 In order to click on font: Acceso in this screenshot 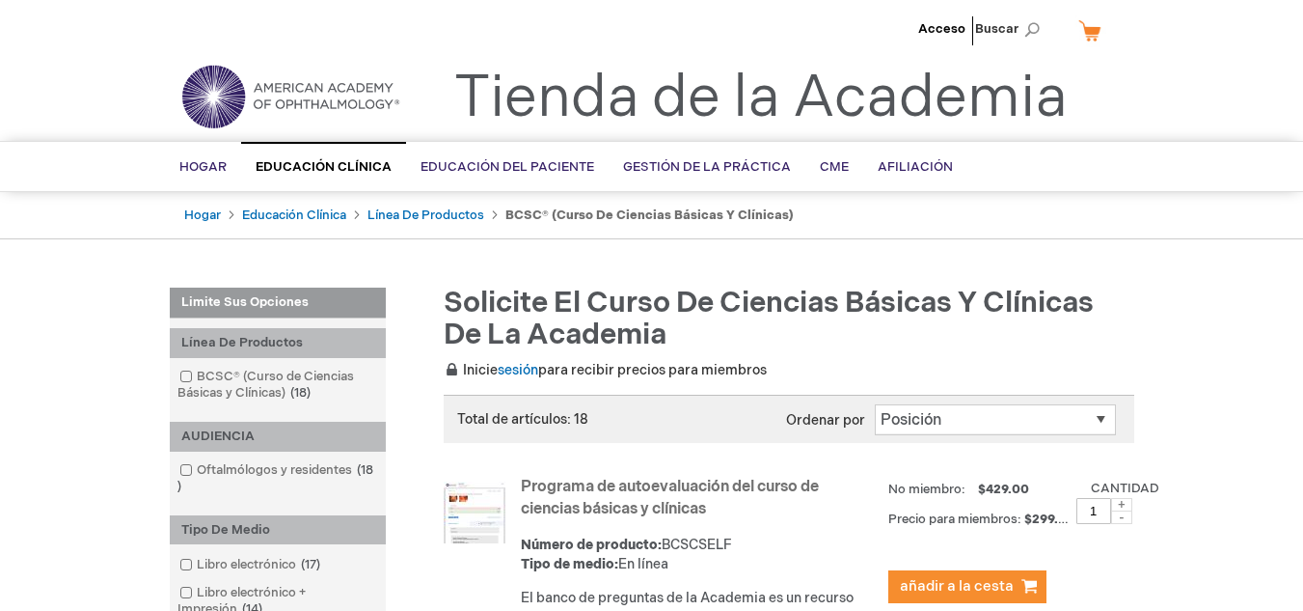, I will do `click(942, 29)`.